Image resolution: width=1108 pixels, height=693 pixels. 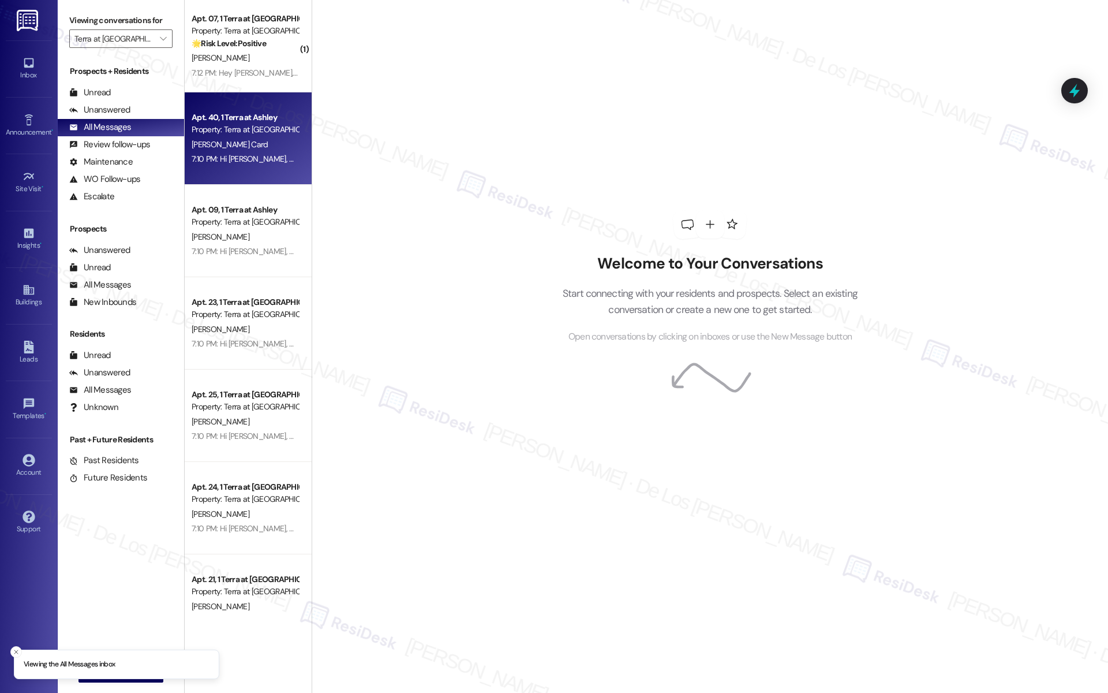 What do you see at coordinates (29, 296) in the screenshot?
I see `a: Buildings` at bounding box center [29, 296].